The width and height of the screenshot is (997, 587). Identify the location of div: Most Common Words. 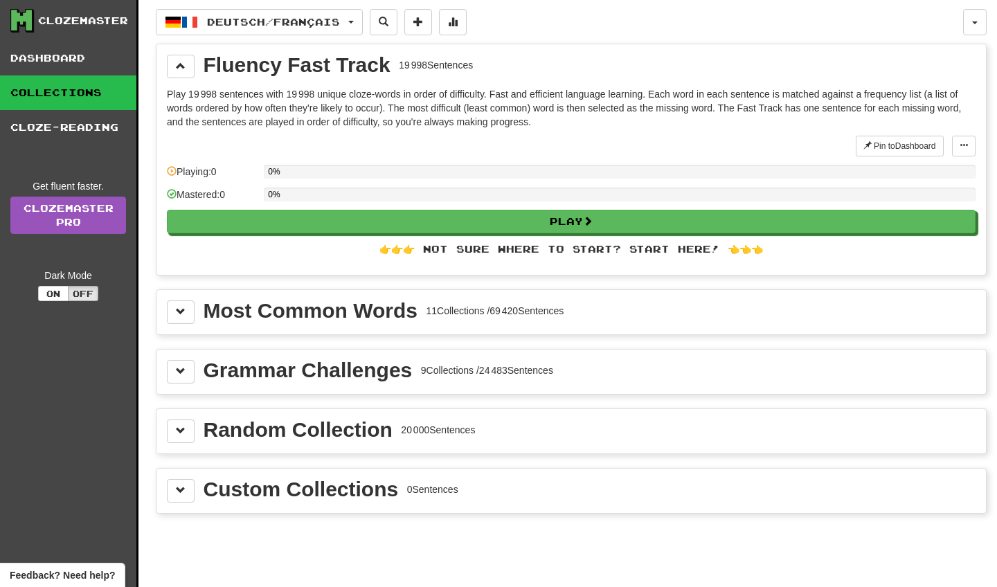
(310, 311).